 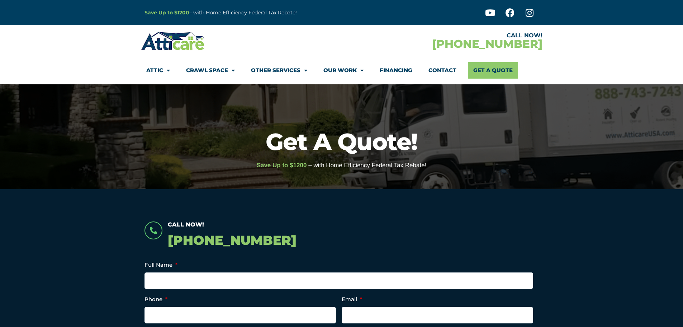 I want to click on a: Our Work, so click(x=344, y=70).